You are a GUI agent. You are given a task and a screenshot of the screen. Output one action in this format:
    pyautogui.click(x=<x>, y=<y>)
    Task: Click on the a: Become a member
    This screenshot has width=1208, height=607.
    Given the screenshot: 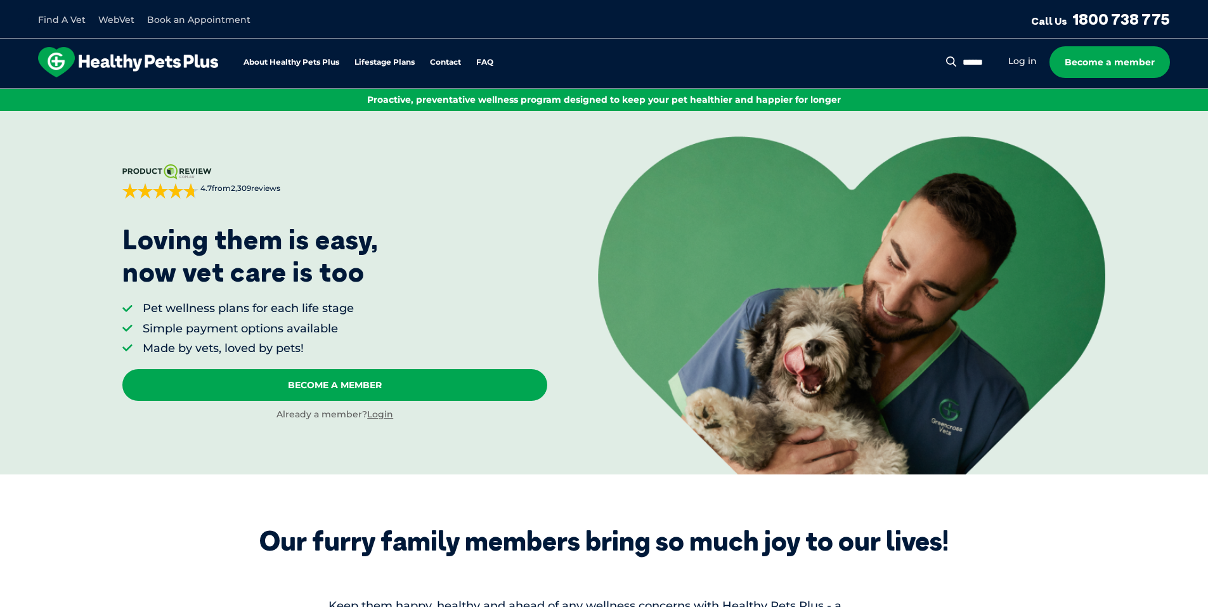 What is the action you would take?
    pyautogui.click(x=1110, y=62)
    